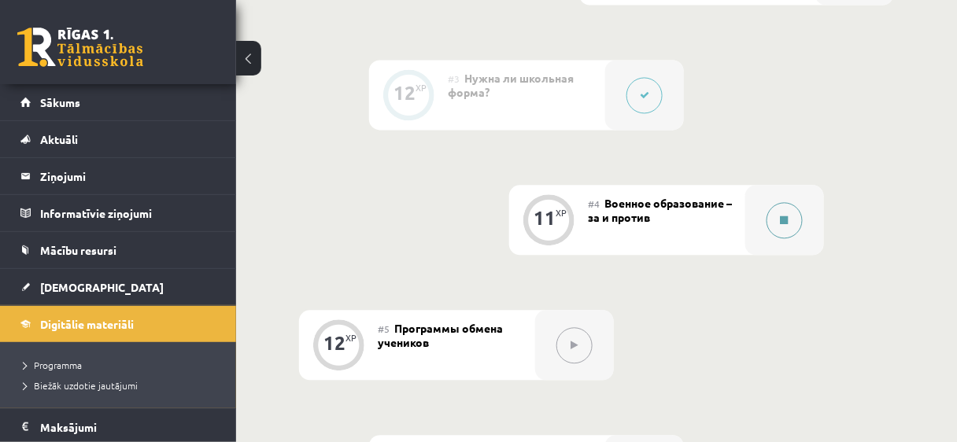  Describe the element at coordinates (118, 213) in the screenshot. I see `a: Informatīvie ziņojumi` at that location.